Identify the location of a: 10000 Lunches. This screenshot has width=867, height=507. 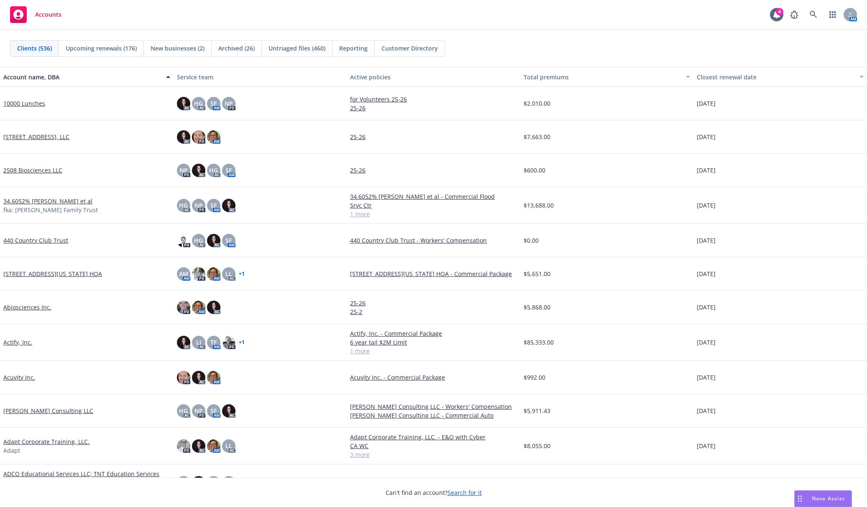
(24, 103).